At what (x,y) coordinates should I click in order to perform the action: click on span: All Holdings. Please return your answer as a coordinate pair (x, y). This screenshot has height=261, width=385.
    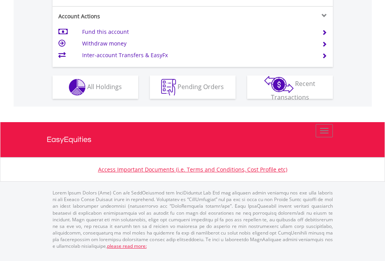
    Looking at the image, I should click on (104, 86).